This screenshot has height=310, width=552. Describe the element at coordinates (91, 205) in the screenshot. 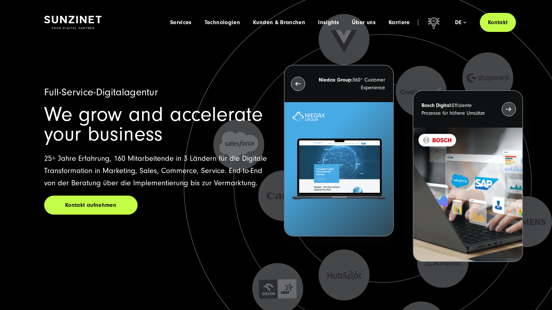

I see `a: Kontakt aufnehmen` at that location.